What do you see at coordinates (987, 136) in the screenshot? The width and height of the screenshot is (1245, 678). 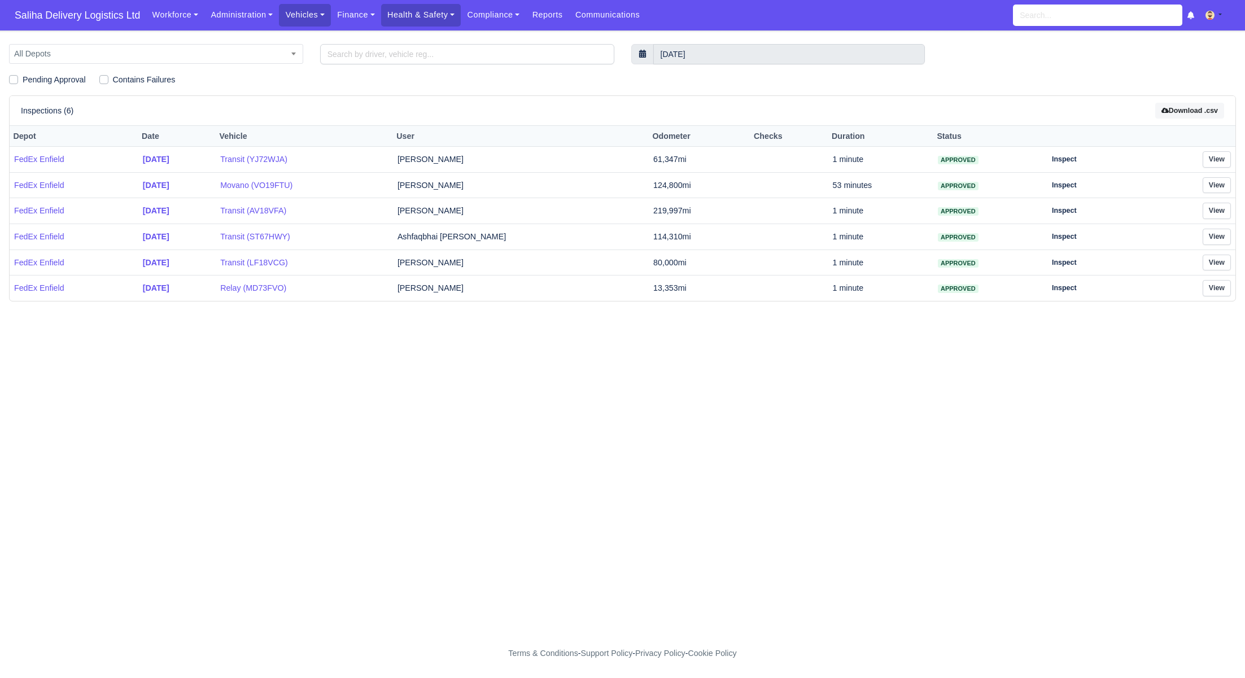 I see `th: Status` at bounding box center [987, 136].